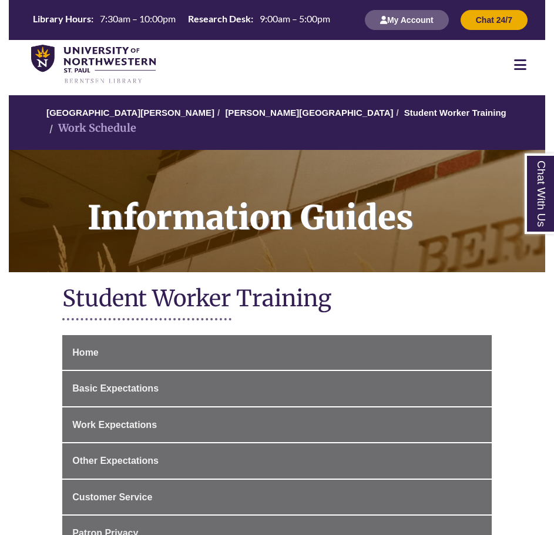  I want to click on img: UNWSP Library Logo, so click(93, 64).